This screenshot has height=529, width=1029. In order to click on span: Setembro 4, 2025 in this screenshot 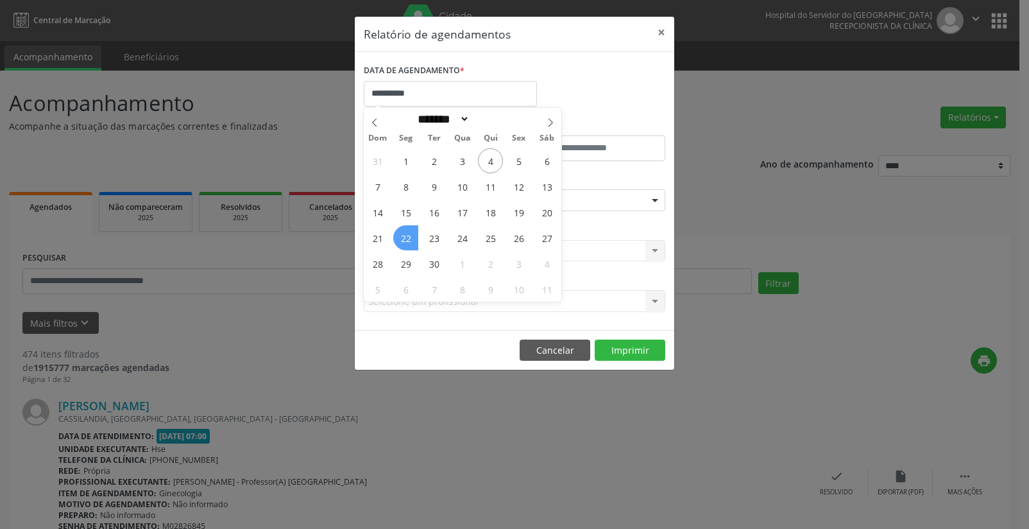, I will do `click(490, 160)`.